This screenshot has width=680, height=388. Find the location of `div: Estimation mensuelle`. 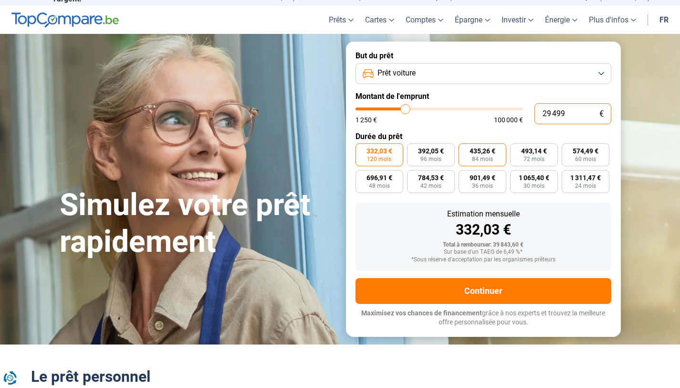

div: Estimation mensuelle is located at coordinates (484, 214).